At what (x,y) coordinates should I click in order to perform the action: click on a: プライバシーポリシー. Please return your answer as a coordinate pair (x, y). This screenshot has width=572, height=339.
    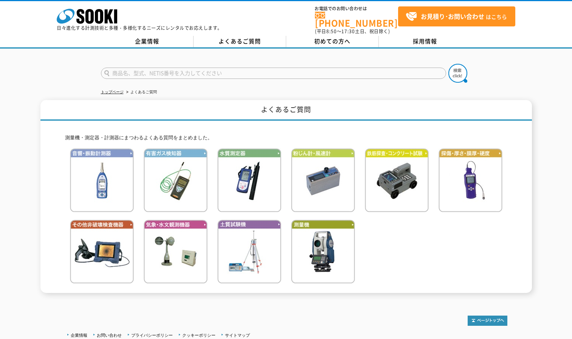
    Looking at the image, I should click on (152, 336).